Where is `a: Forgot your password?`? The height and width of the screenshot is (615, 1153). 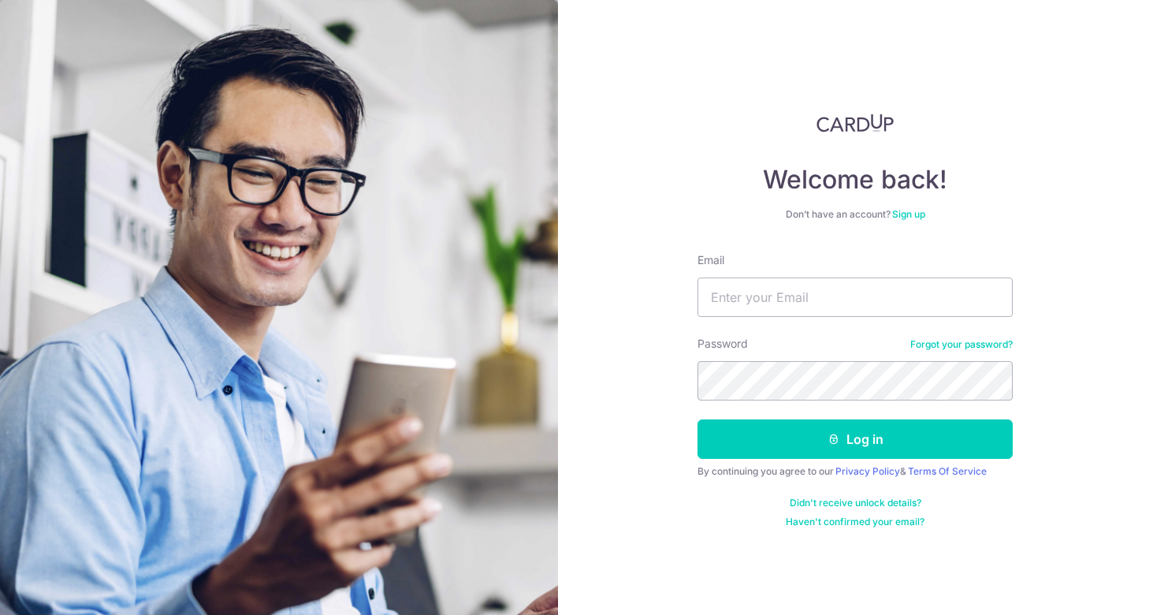 a: Forgot your password? is located at coordinates (961, 344).